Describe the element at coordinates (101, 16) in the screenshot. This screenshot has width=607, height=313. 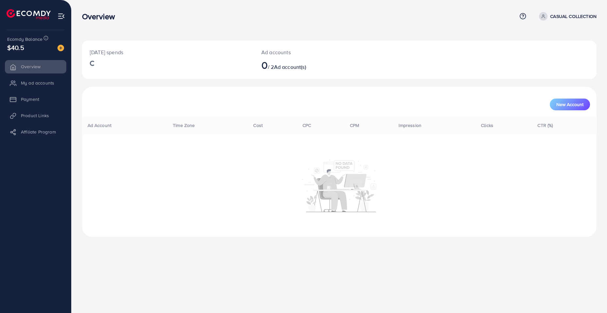
I see `h3: Overview` at that location.